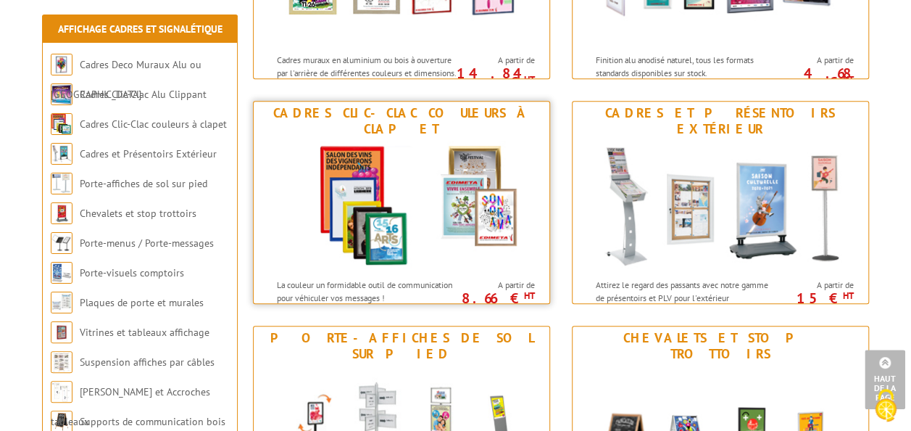  Describe the element at coordinates (146, 243) in the screenshot. I see `a: Porte-menus / Porte-messages` at that location.